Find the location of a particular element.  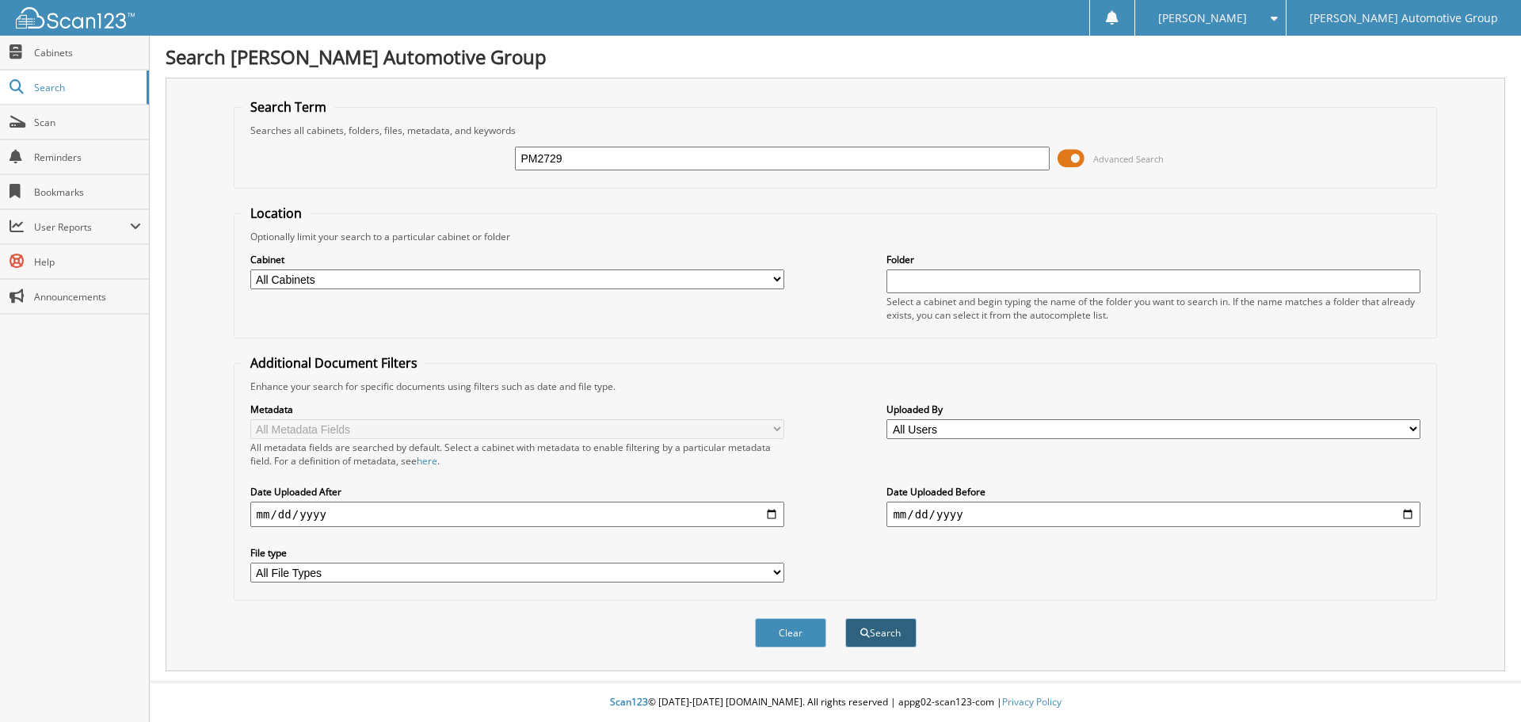

label: Date Uploaded After is located at coordinates (517, 491).